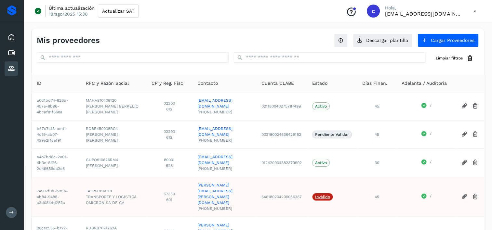  I want to click on p: 18/ago/2025 15:30, so click(68, 14).